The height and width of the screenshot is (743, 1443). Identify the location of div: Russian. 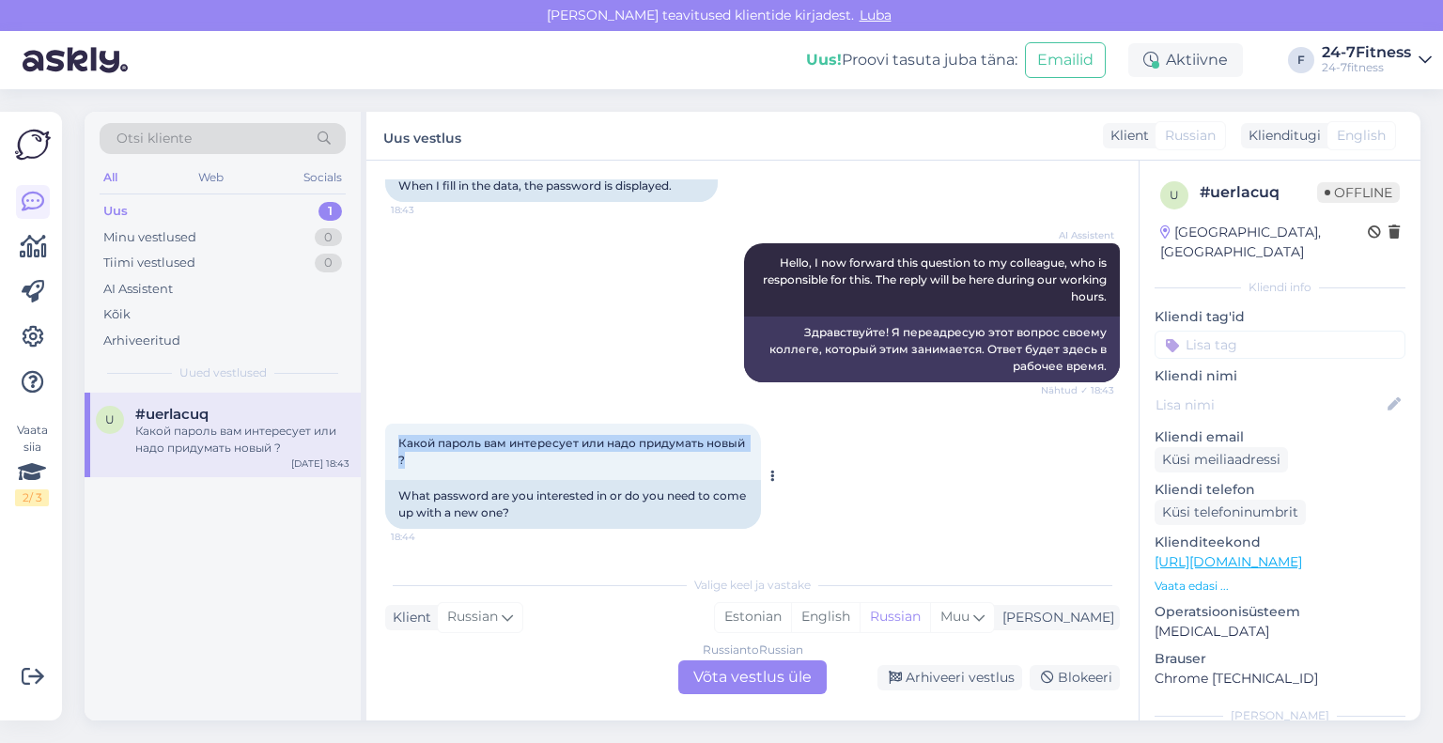
(894, 617).